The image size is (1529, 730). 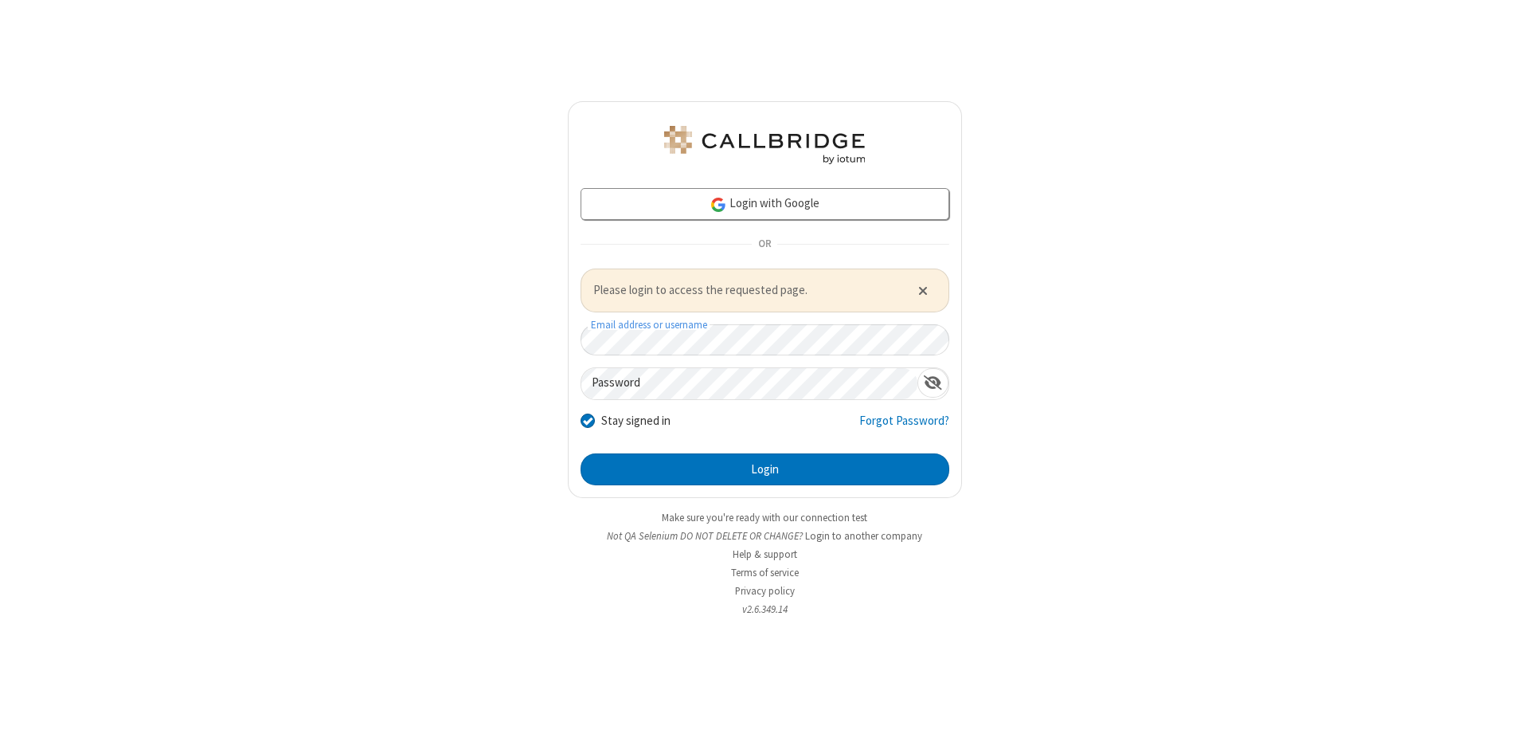 What do you see at coordinates (765, 339) in the screenshot?
I see `input: Email address or username` at bounding box center [765, 339].